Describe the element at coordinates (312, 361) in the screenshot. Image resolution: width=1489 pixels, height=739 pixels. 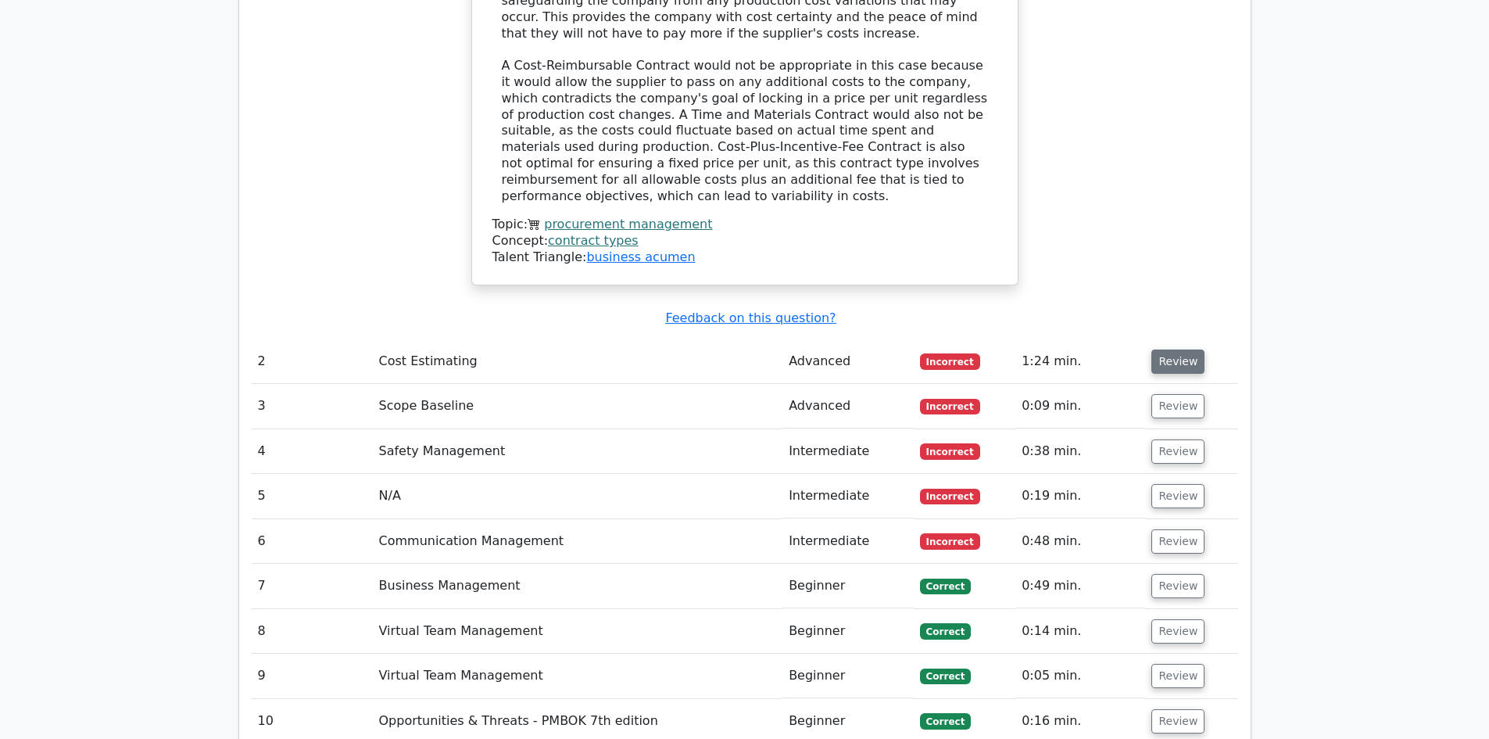
I see `td: 2` at that location.